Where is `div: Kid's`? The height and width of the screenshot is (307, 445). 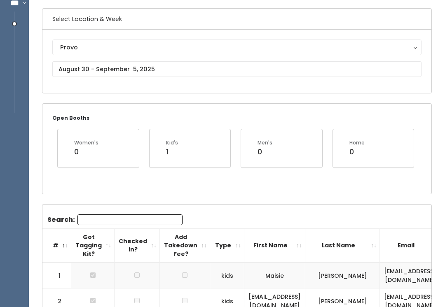
div: Kid's is located at coordinates (172, 143).